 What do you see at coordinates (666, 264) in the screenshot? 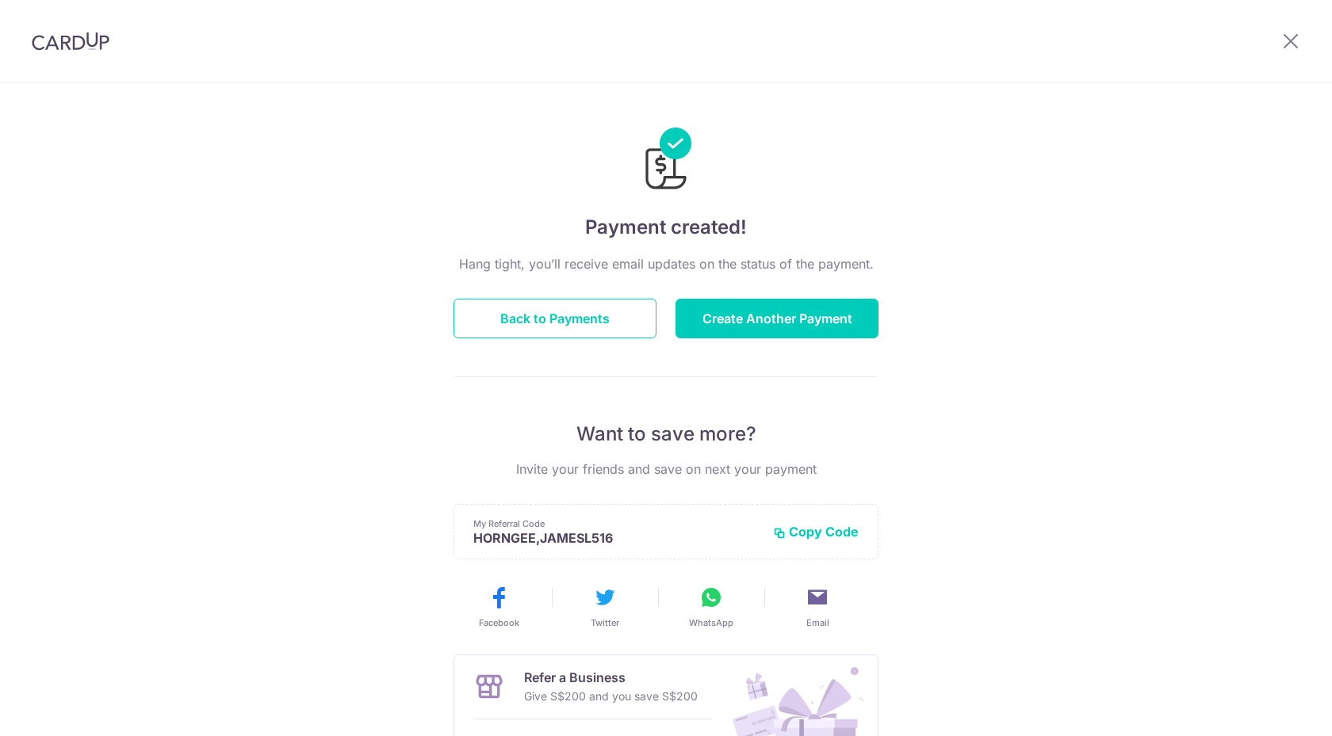
I see `p: Hang tight, you’ll receive email updates on the status of the payment.` at bounding box center [666, 264].